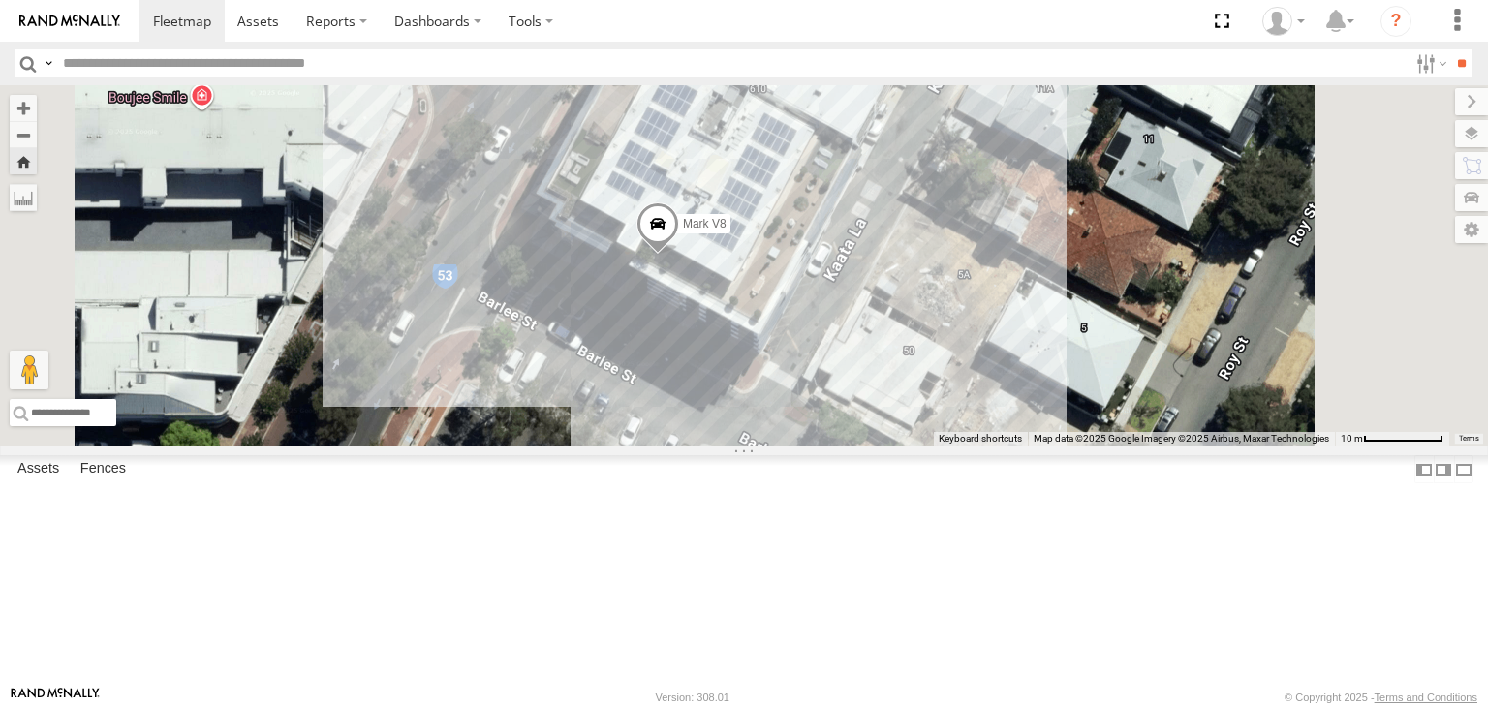 The width and height of the screenshot is (1488, 707). Describe the element at coordinates (55, 698) in the screenshot. I see `a: Visit our Website` at that location.